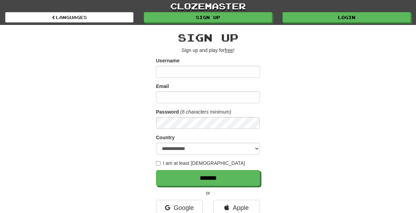 The height and width of the screenshot is (213, 416). Describe the element at coordinates (208, 37) in the screenshot. I see `h2: Sign up` at that location.